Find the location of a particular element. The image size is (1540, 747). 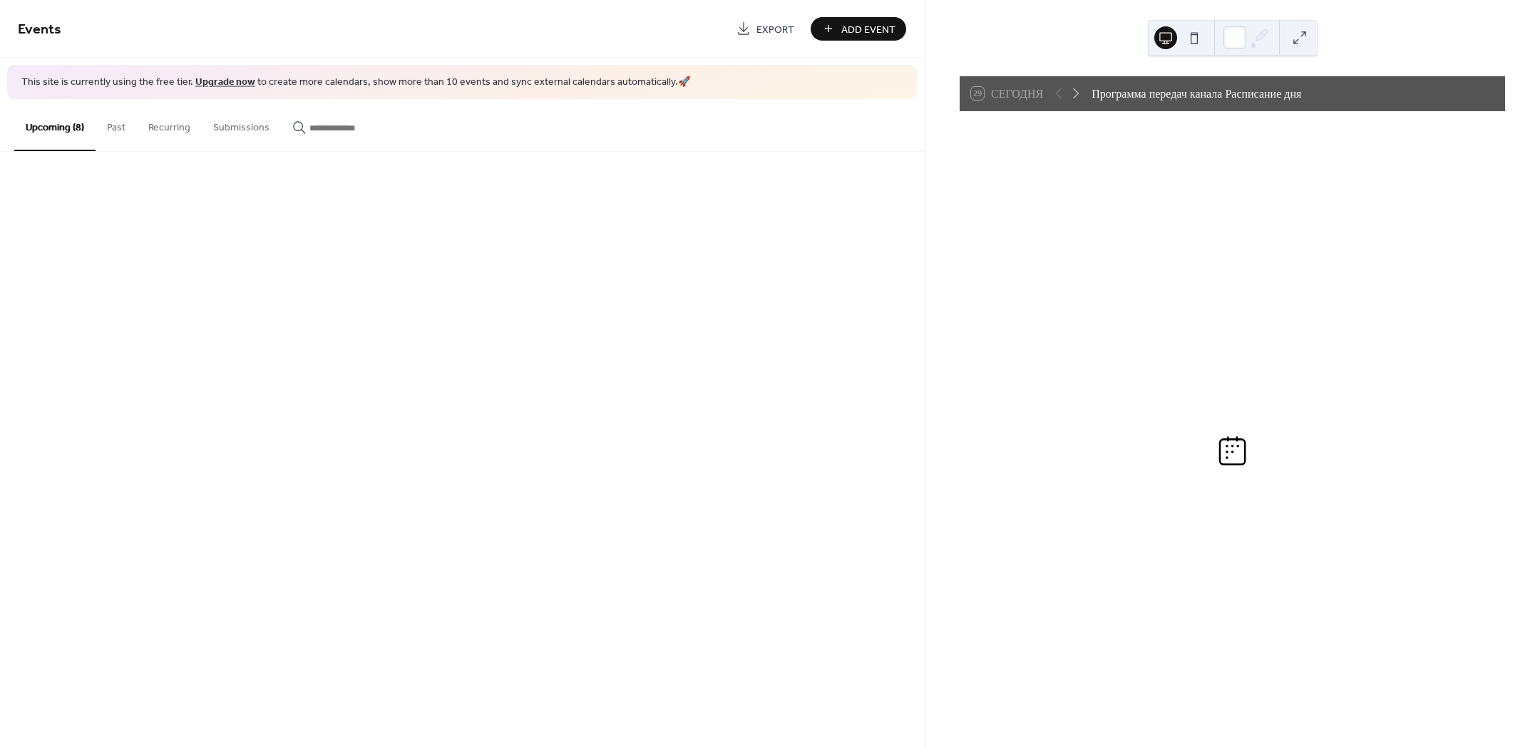

button: Recurring is located at coordinates (169, 124).